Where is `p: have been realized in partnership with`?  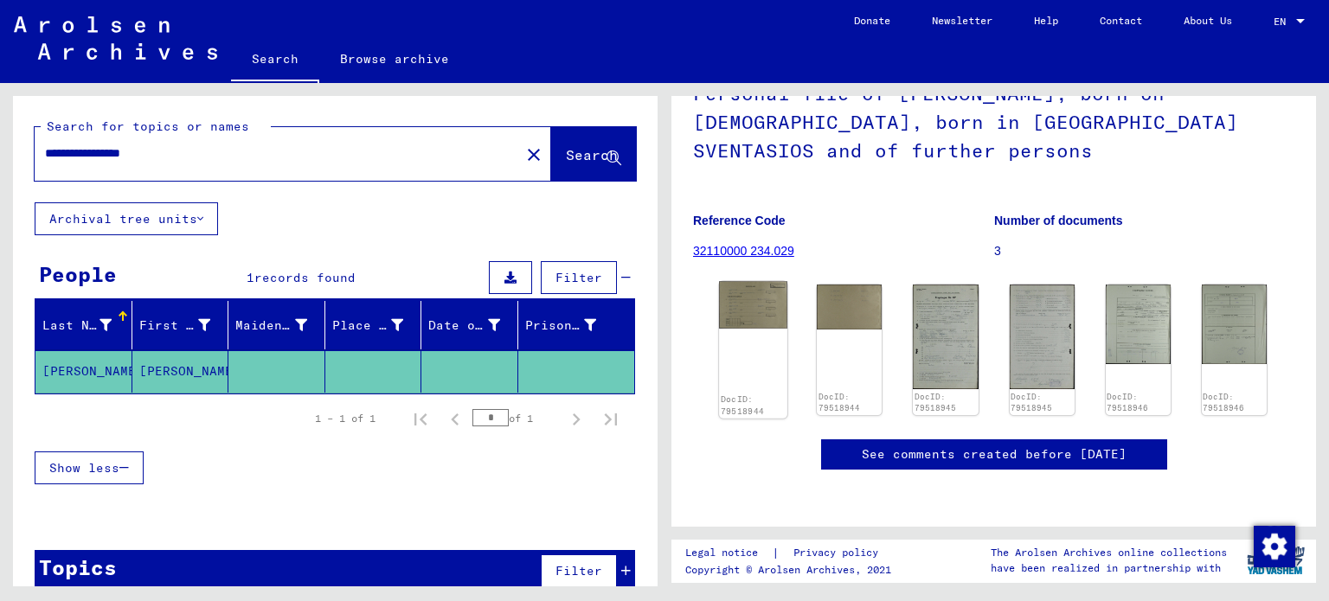
p: have been realized in partnership with is located at coordinates (1109, 569).